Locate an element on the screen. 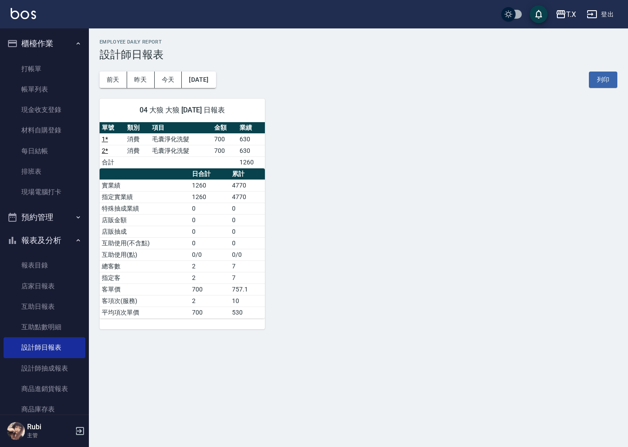  td: 757.1 is located at coordinates (247, 289).